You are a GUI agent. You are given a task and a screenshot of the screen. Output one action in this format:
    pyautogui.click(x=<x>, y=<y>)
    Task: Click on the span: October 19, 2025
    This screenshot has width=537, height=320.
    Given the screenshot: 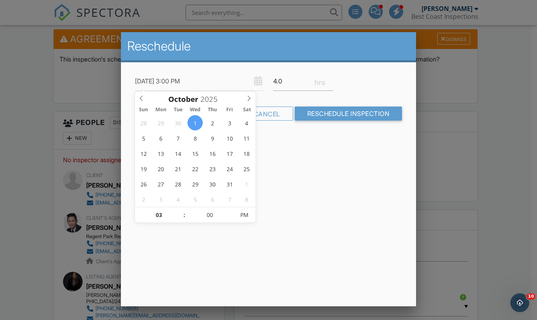 What is the action you would take?
    pyautogui.click(x=143, y=168)
    